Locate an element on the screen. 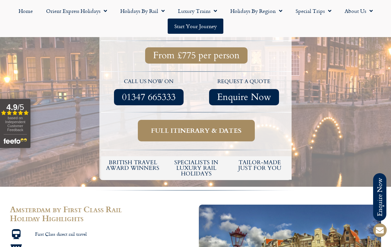 This screenshot has height=247, width=391. a: Home is located at coordinates (26, 11).